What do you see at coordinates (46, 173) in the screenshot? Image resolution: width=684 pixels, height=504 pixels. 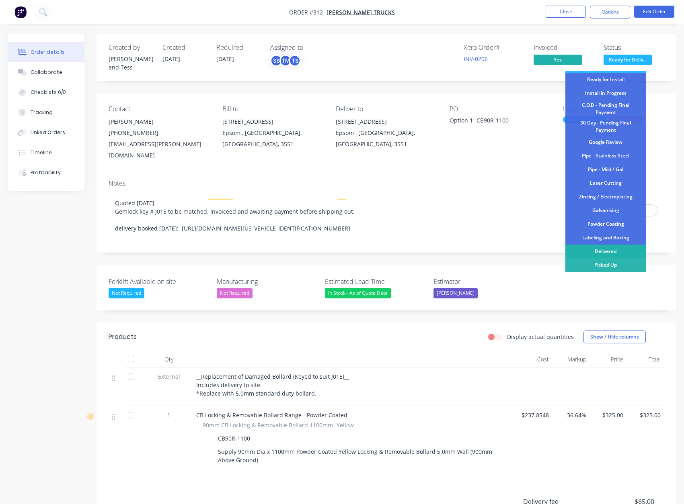 I see `button: Profitability` at bounding box center [46, 173].